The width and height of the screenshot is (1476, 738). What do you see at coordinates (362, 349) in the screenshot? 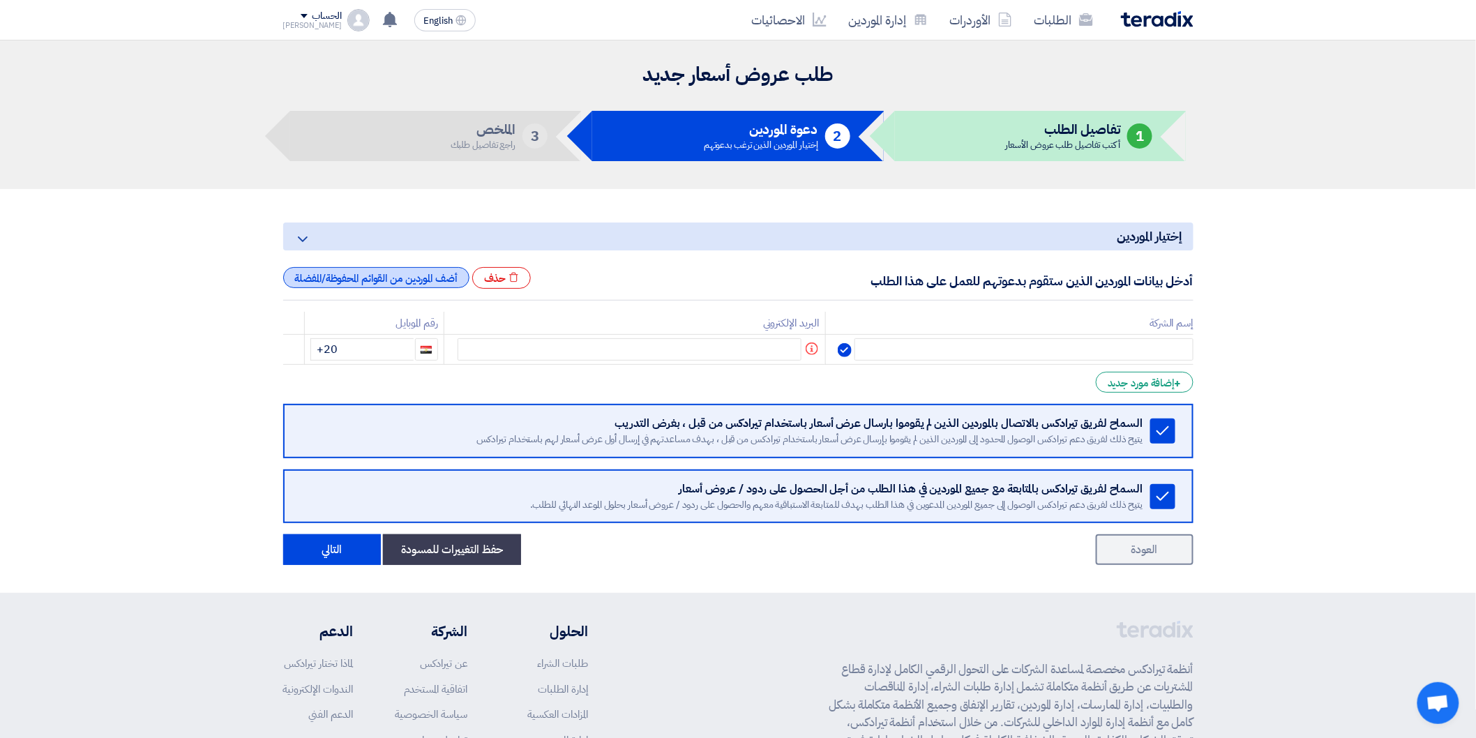
I see `input: أدخل رقم الموبايل` at bounding box center [362, 349].